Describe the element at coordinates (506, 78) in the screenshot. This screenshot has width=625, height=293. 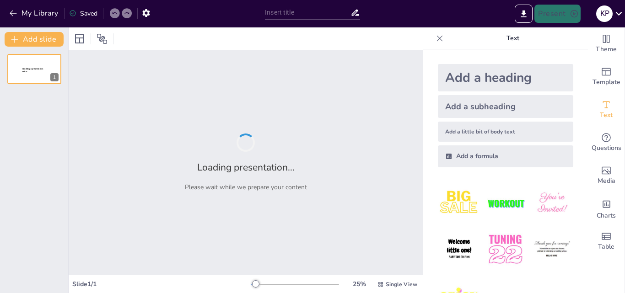
I see `div: Add a heading` at that location.